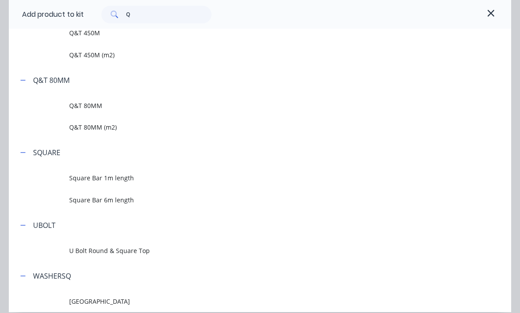 Image resolution: width=520 pixels, height=313 pixels. I want to click on div: Q&T 80MM, so click(51, 80).